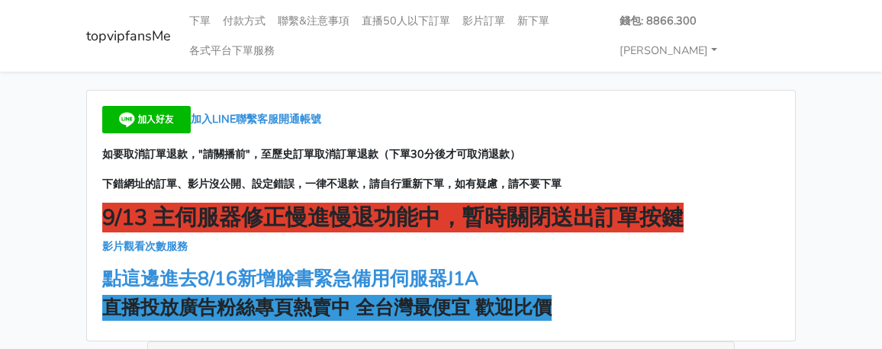 The image size is (882, 349). What do you see at coordinates (232, 50) in the screenshot?
I see `a: 各式平台下單服務` at bounding box center [232, 50].